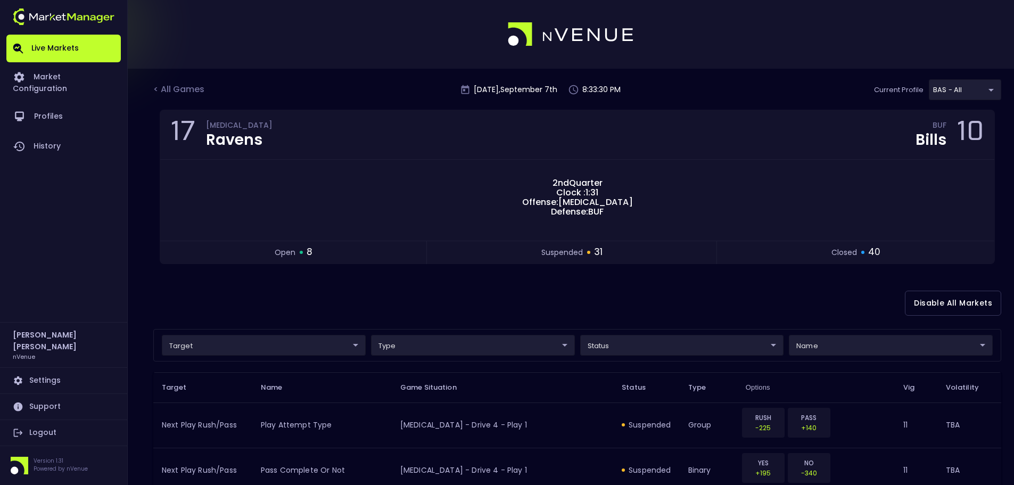  What do you see at coordinates (809, 417) in the screenshot?
I see `p: PASS` at bounding box center [809, 417].